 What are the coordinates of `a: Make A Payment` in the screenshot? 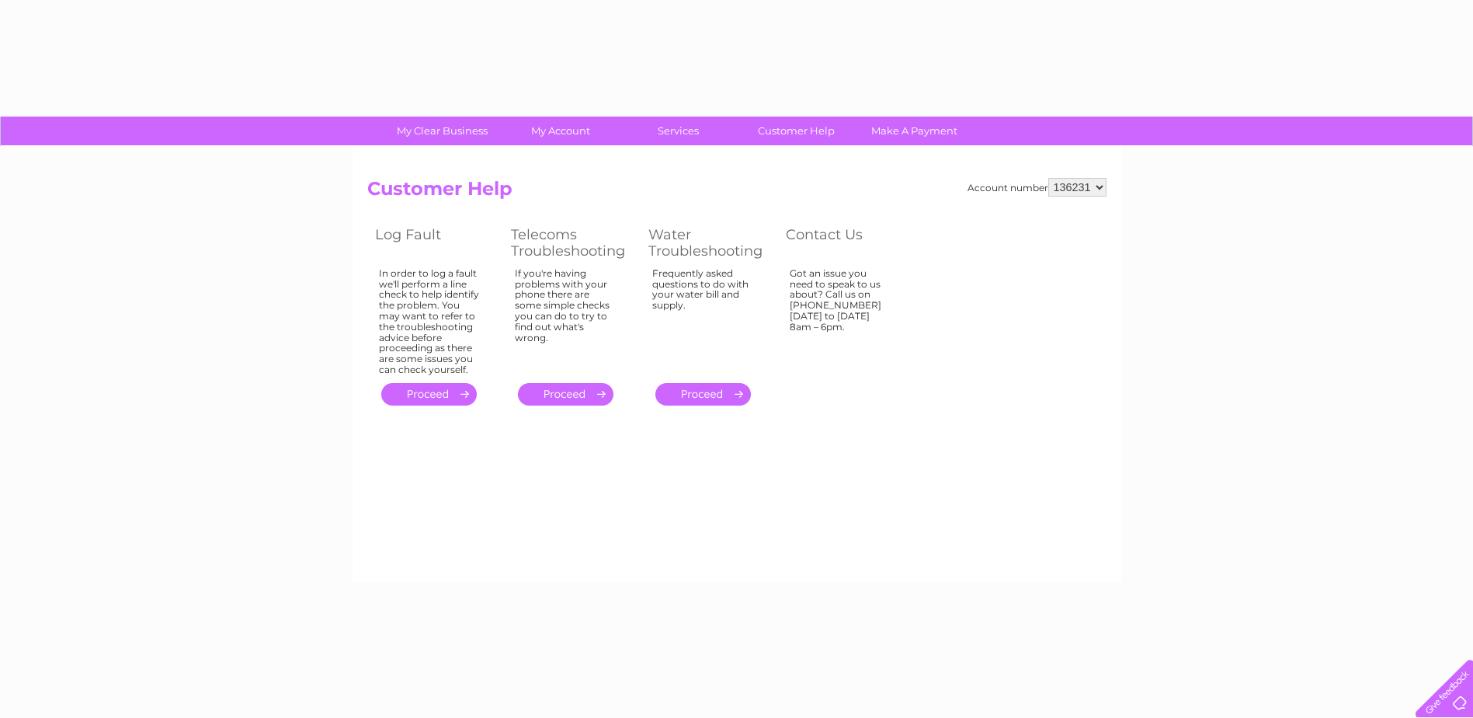 It's located at (914, 130).